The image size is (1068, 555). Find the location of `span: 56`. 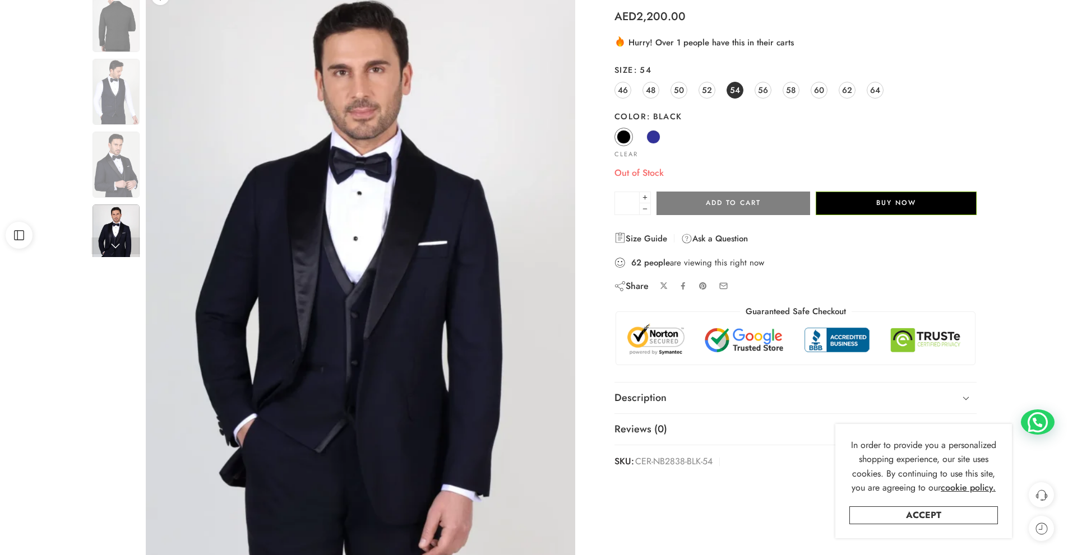

span: 56 is located at coordinates (763, 90).